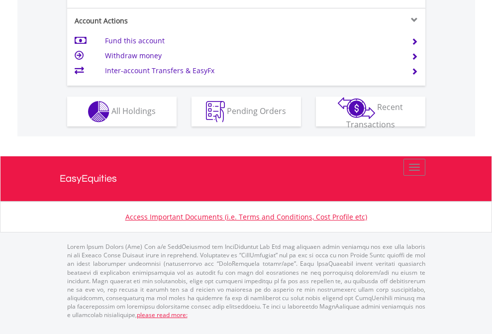 This screenshot has height=334, width=492. Describe the element at coordinates (252, 71) in the screenshot. I see `td: Inter-account Transfers & EasyFx` at that location.